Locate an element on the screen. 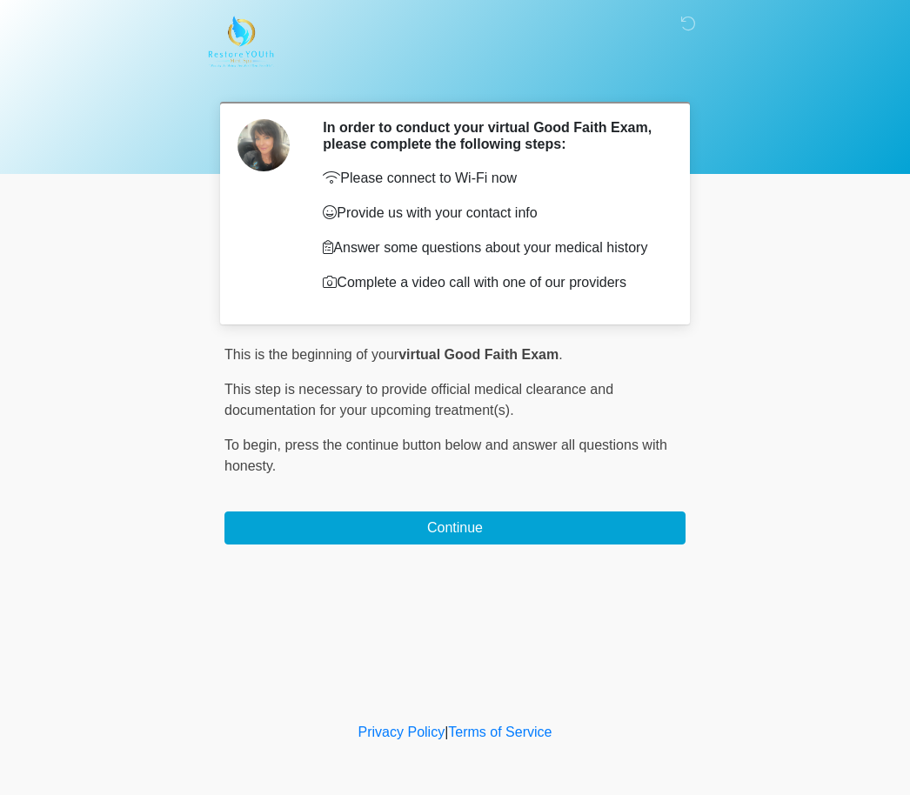 Image resolution: width=910 pixels, height=795 pixels. h2: In order to conduct your virtual Good Faith Exam, please complete the following steps: is located at coordinates (491, 136).